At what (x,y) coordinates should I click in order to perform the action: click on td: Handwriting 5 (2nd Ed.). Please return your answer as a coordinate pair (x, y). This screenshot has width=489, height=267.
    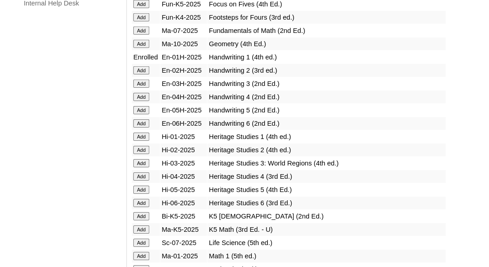
    Looking at the image, I should click on (326, 110).